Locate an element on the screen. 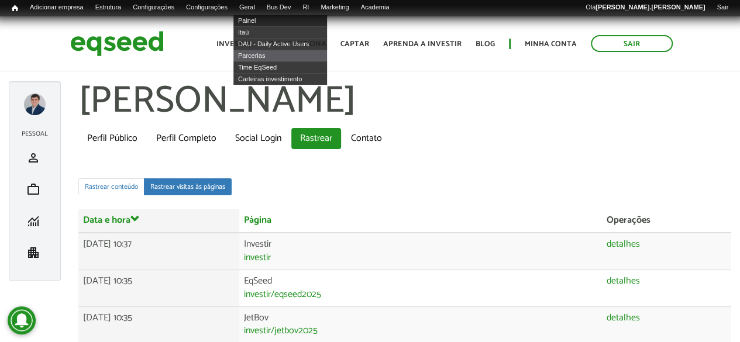  li: Minha empresa is located at coordinates (34, 253).